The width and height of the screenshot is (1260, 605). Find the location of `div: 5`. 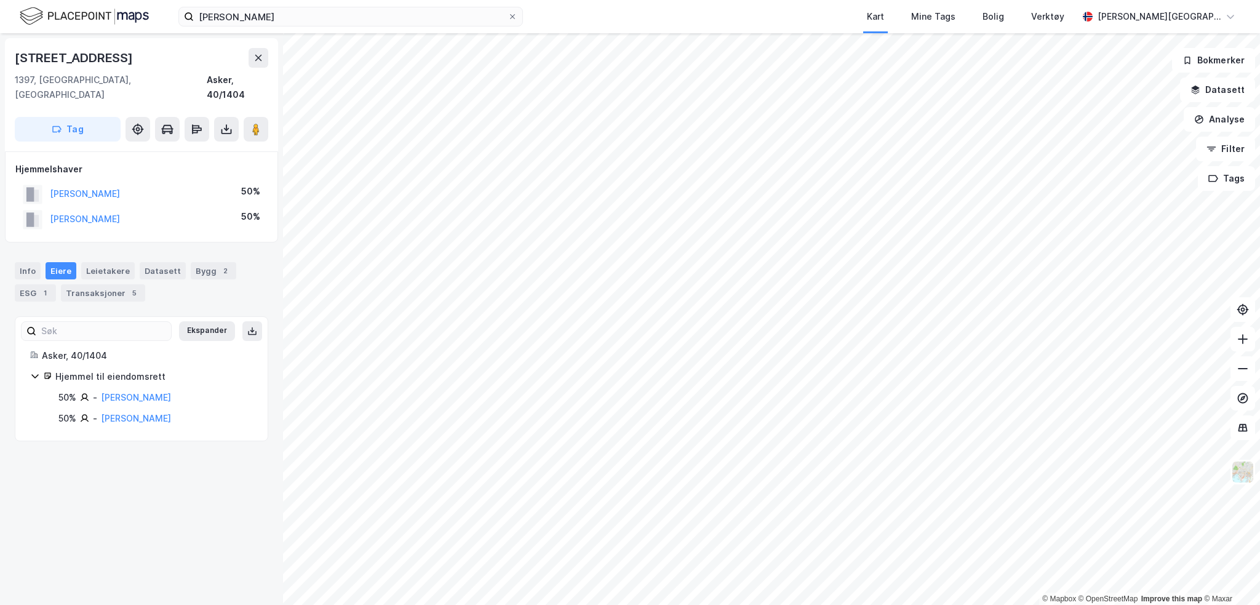

div: 5 is located at coordinates (134, 293).